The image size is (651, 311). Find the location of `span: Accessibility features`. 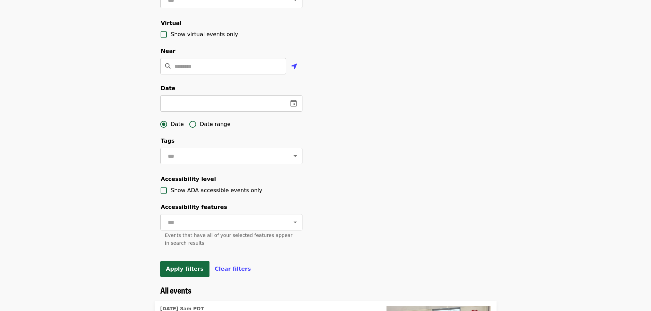

span: Accessibility features is located at coordinates (194, 207).